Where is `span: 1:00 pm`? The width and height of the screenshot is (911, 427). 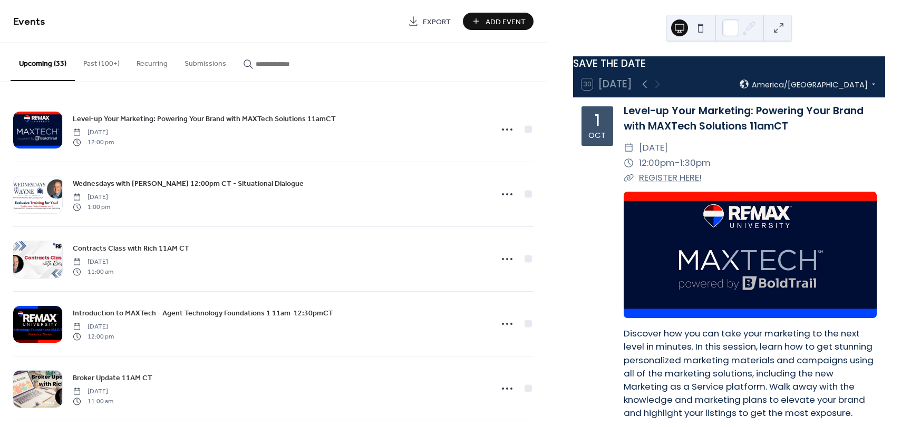
span: 1:00 pm is located at coordinates (91, 207).